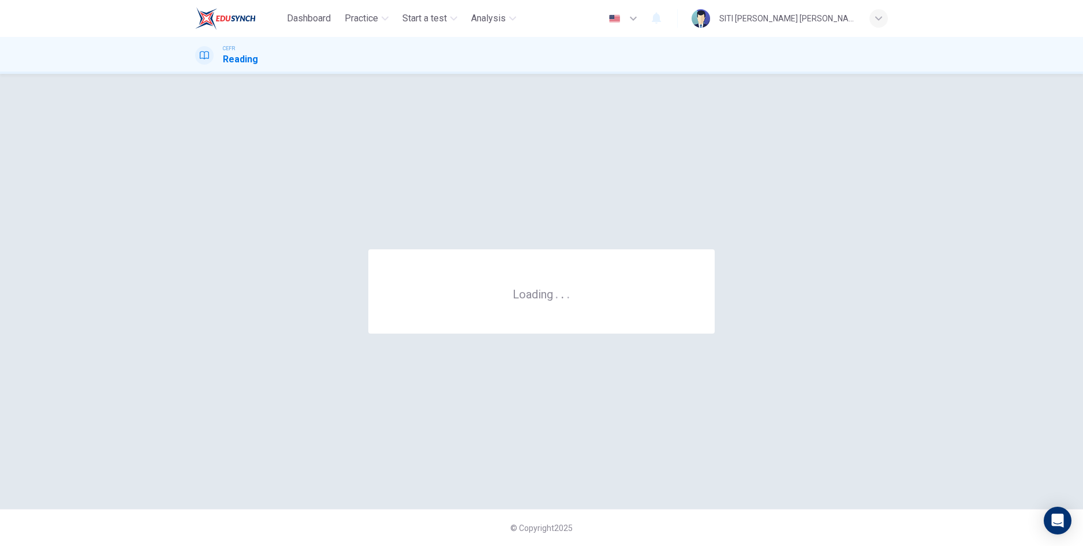  I want to click on a: Dashboard, so click(309, 18).